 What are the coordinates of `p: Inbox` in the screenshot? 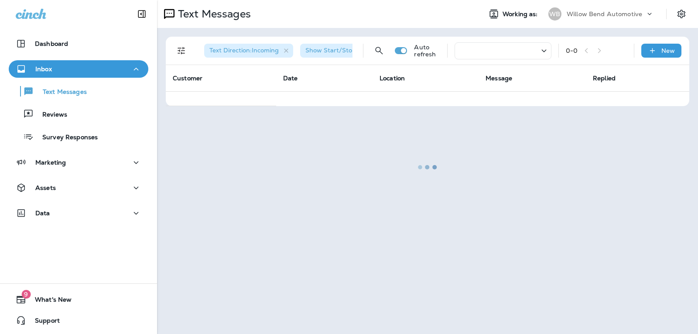 It's located at (44, 69).